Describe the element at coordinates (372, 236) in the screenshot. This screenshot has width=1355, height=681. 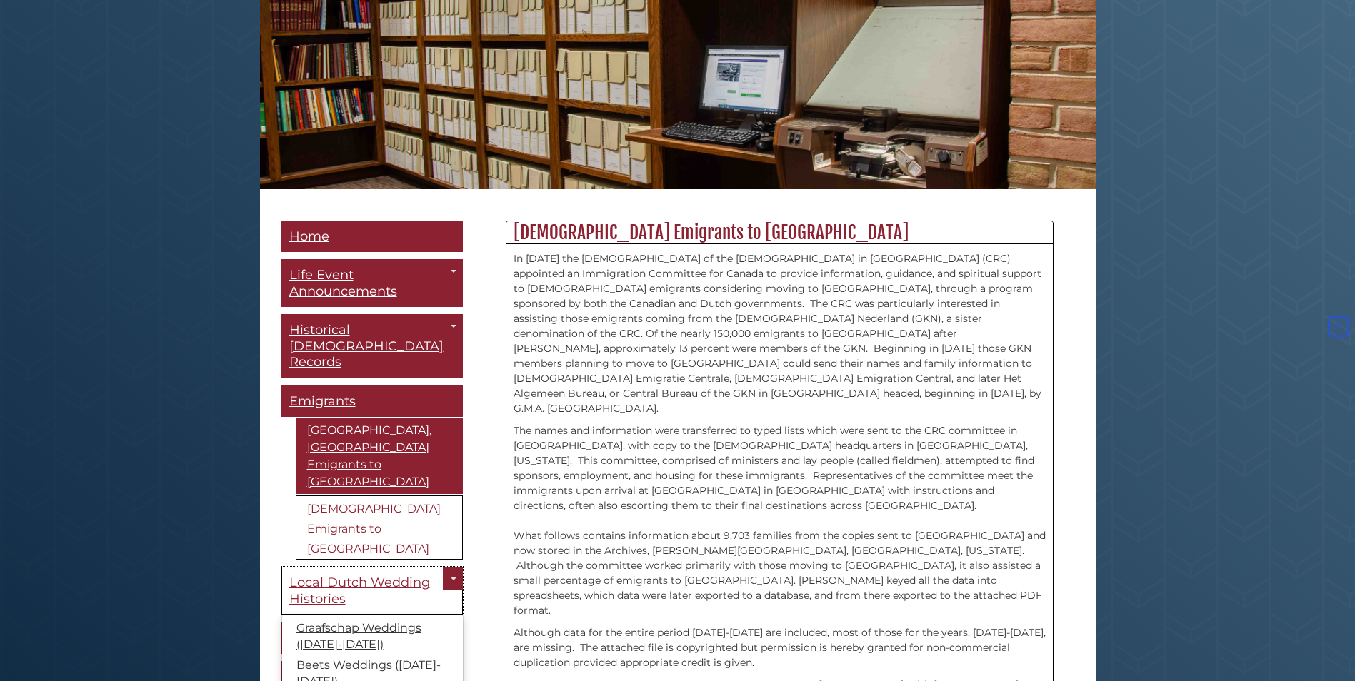
I see `a: Home` at that location.